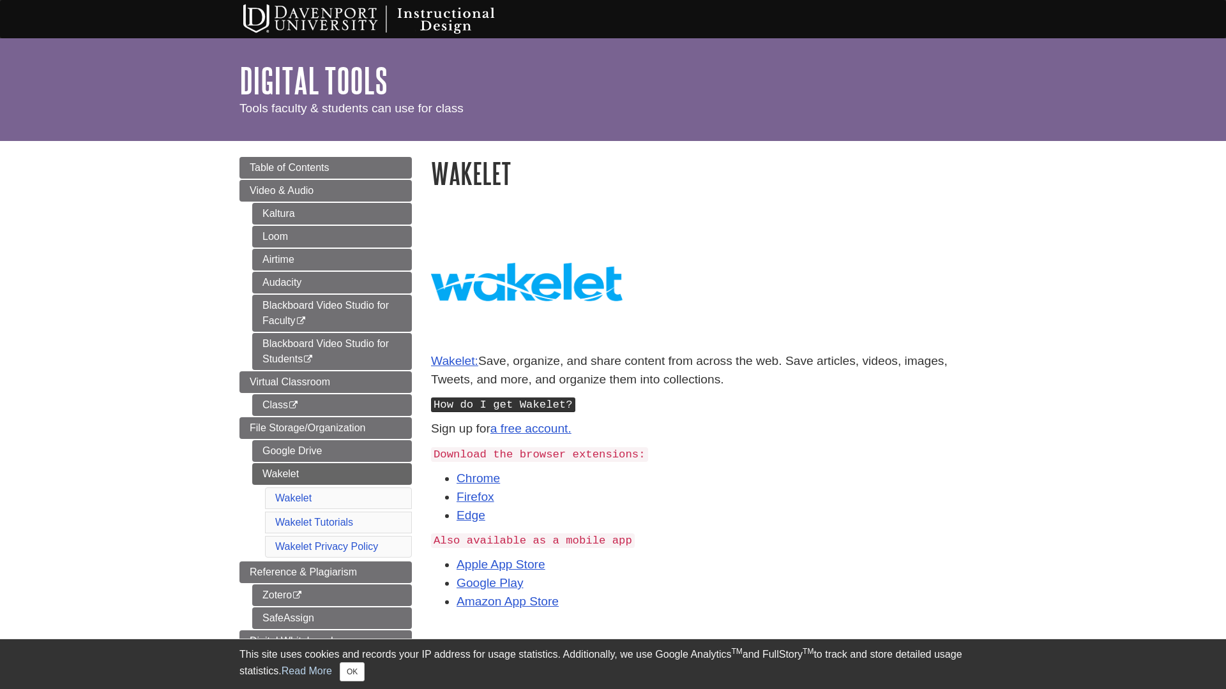  What do you see at coordinates (503, 405) in the screenshot?
I see `kbd: How do I get Wakelet?` at bounding box center [503, 405].